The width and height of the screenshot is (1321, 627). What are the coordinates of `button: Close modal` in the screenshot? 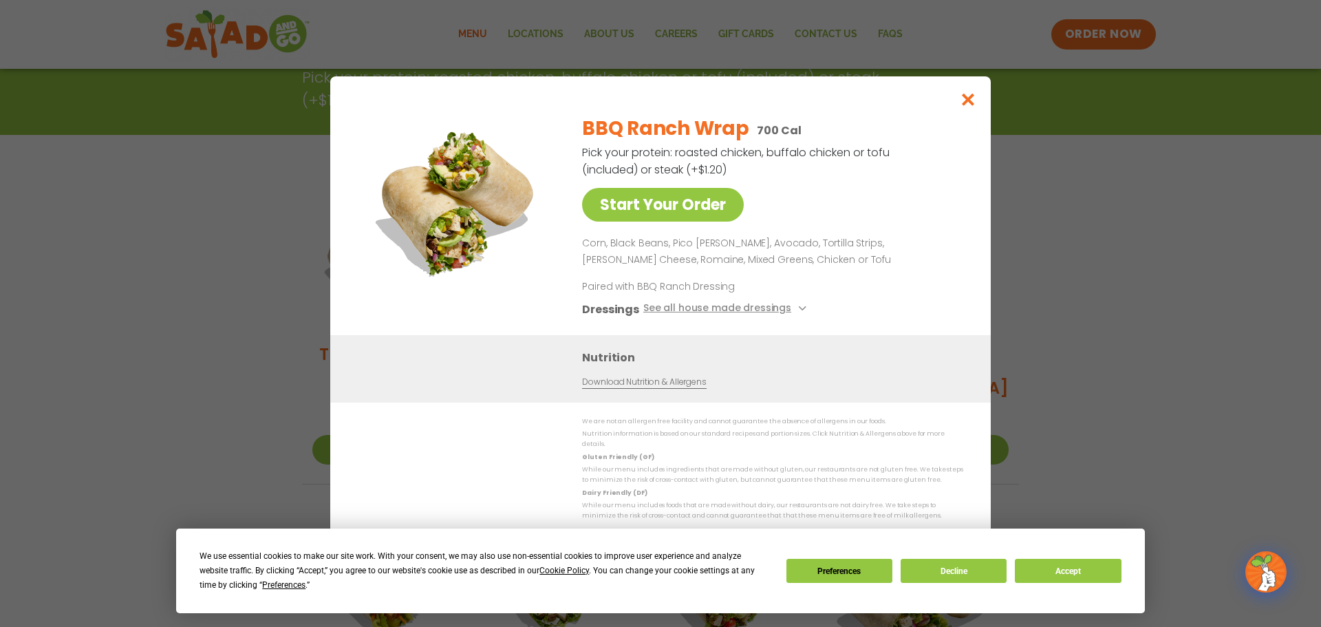 It's located at (968, 99).